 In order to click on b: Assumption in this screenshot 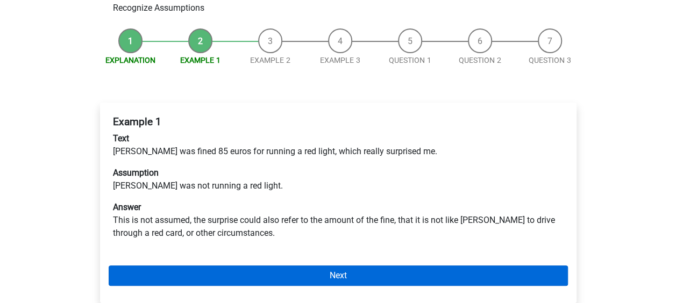, I will do `click(136, 173)`.